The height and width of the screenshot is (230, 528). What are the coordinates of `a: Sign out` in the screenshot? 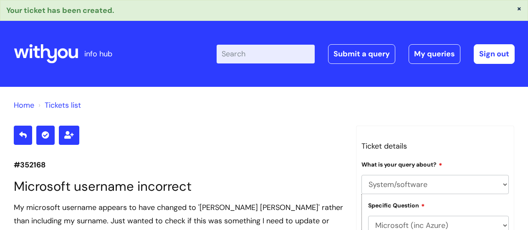 It's located at (494, 54).